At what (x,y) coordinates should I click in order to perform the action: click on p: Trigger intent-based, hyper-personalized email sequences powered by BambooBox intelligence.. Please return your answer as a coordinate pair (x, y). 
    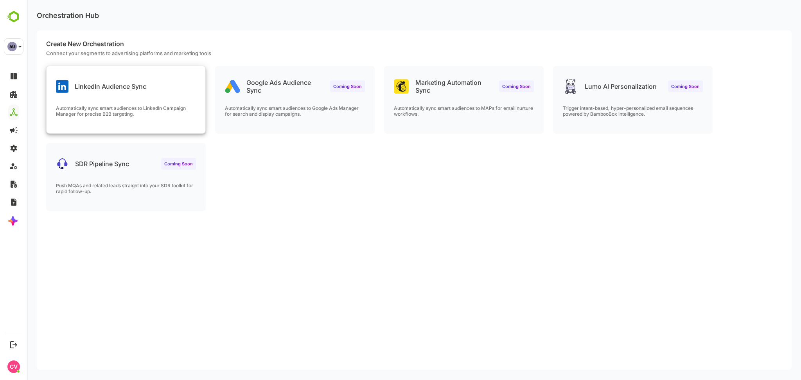
    Looking at the image, I should click on (605, 111).